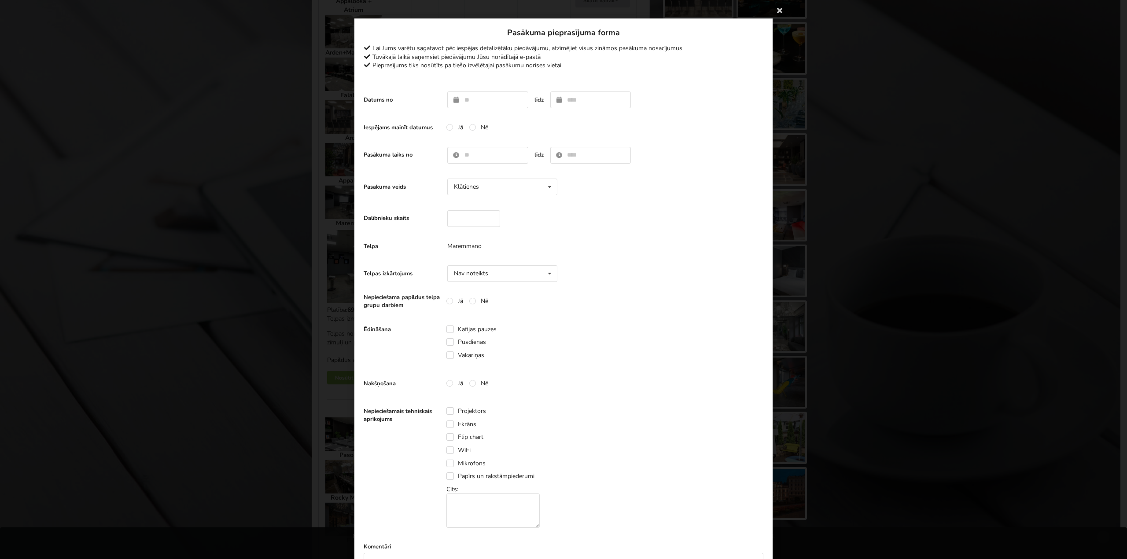 This screenshot has width=1127, height=559. I want to click on label: Nakšņošana, so click(402, 384).